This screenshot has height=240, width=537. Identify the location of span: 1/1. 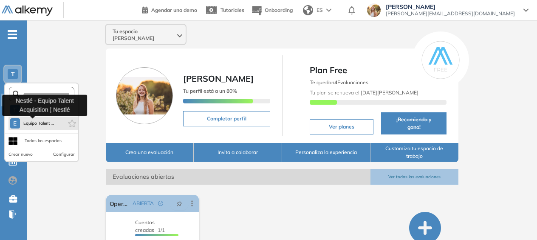
(150, 226).